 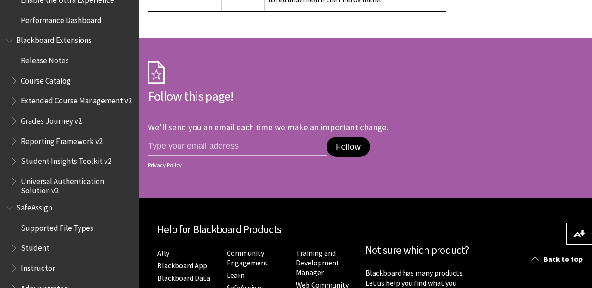 What do you see at coordinates (182, 266) in the screenshot?
I see `a: Blackboard App` at bounding box center [182, 266].